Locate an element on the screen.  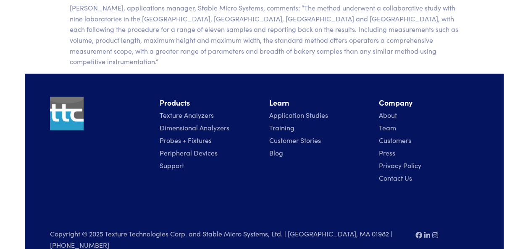
a: About is located at coordinates (387, 115).